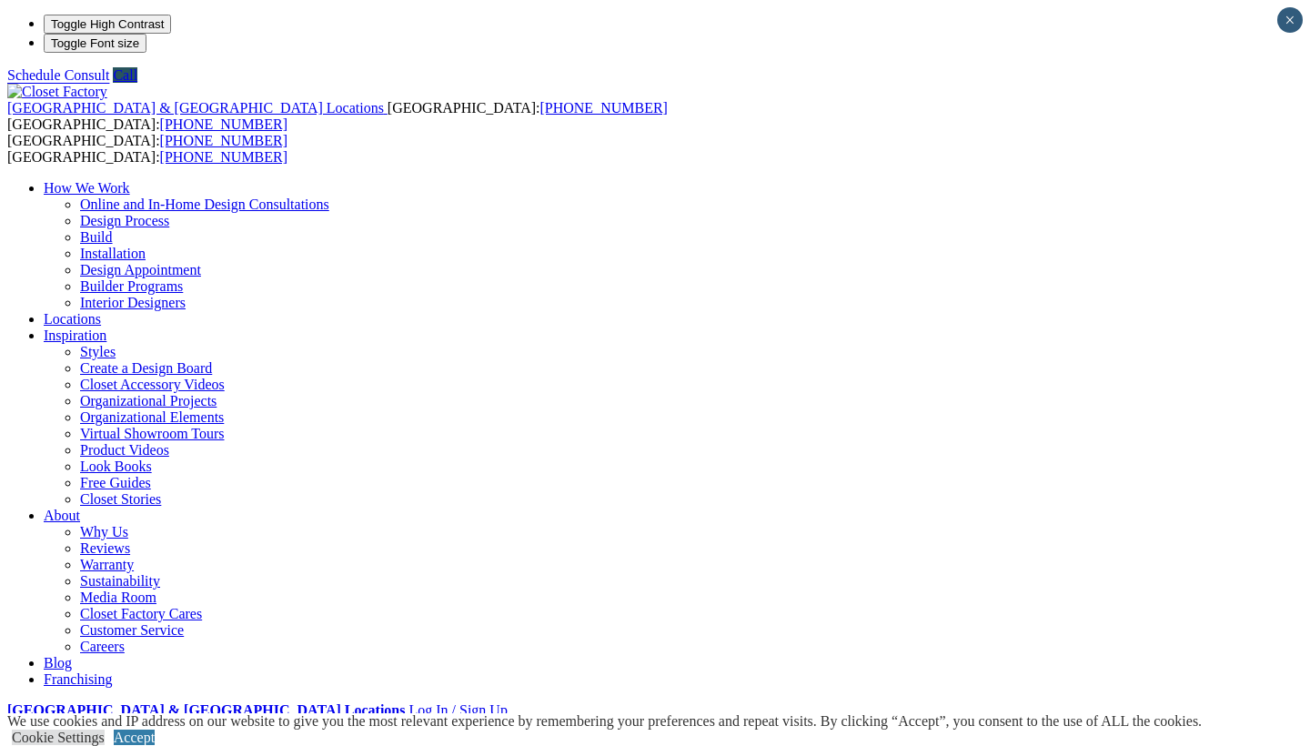 This screenshot has width=1310, height=746. Describe the element at coordinates (57, 92) in the screenshot. I see `img: Closet Factory` at that location.